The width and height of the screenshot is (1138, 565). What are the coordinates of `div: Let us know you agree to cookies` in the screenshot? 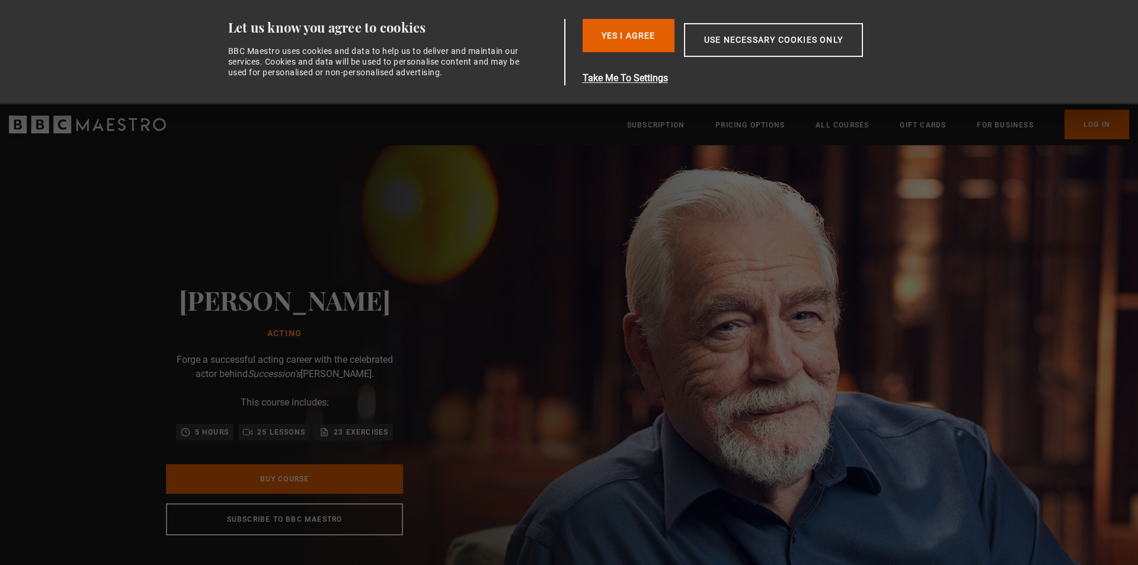 It's located at (394, 27).